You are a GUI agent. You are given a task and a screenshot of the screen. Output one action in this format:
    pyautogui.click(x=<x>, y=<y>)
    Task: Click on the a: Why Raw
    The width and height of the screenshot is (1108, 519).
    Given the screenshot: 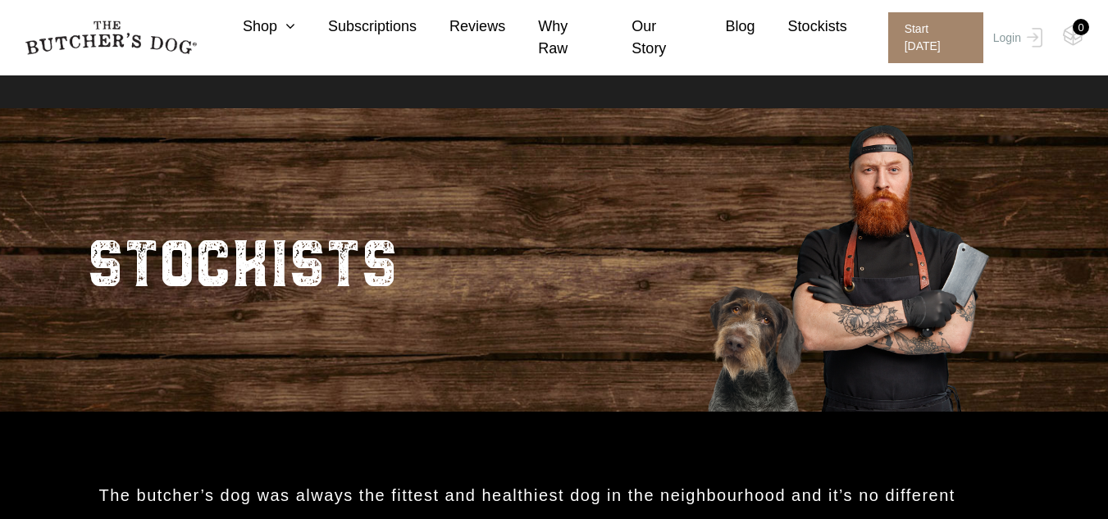 What is the action you would take?
    pyautogui.click(x=552, y=38)
    